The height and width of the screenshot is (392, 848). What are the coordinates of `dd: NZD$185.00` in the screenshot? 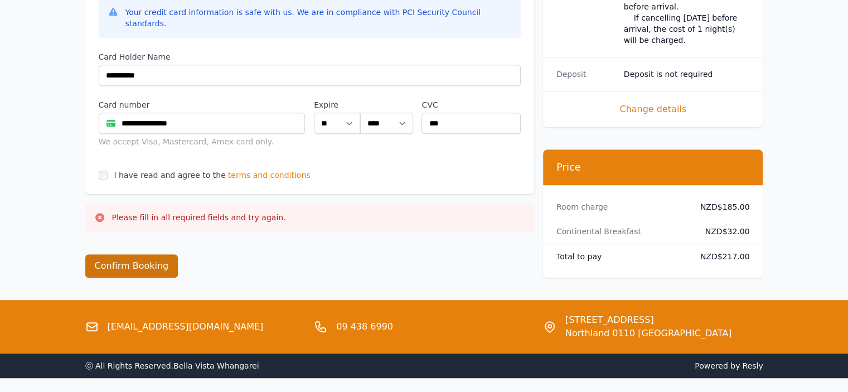 It's located at (721, 207).